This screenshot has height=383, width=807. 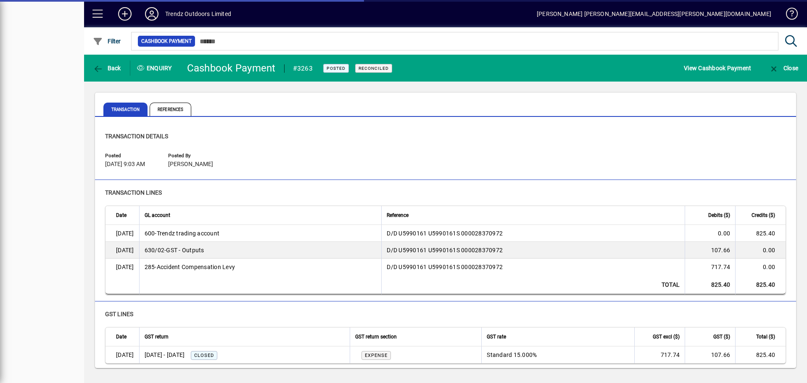 What do you see at coordinates (107, 68) in the screenshot?
I see `app-page-header-button: Back` at bounding box center [107, 68].